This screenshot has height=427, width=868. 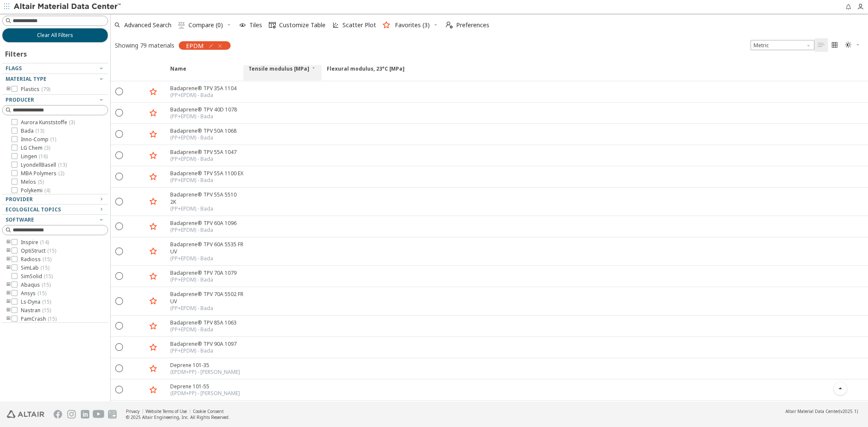 What do you see at coordinates (156, 73) in the screenshot?
I see `span: Favorite` at bounding box center [156, 73].